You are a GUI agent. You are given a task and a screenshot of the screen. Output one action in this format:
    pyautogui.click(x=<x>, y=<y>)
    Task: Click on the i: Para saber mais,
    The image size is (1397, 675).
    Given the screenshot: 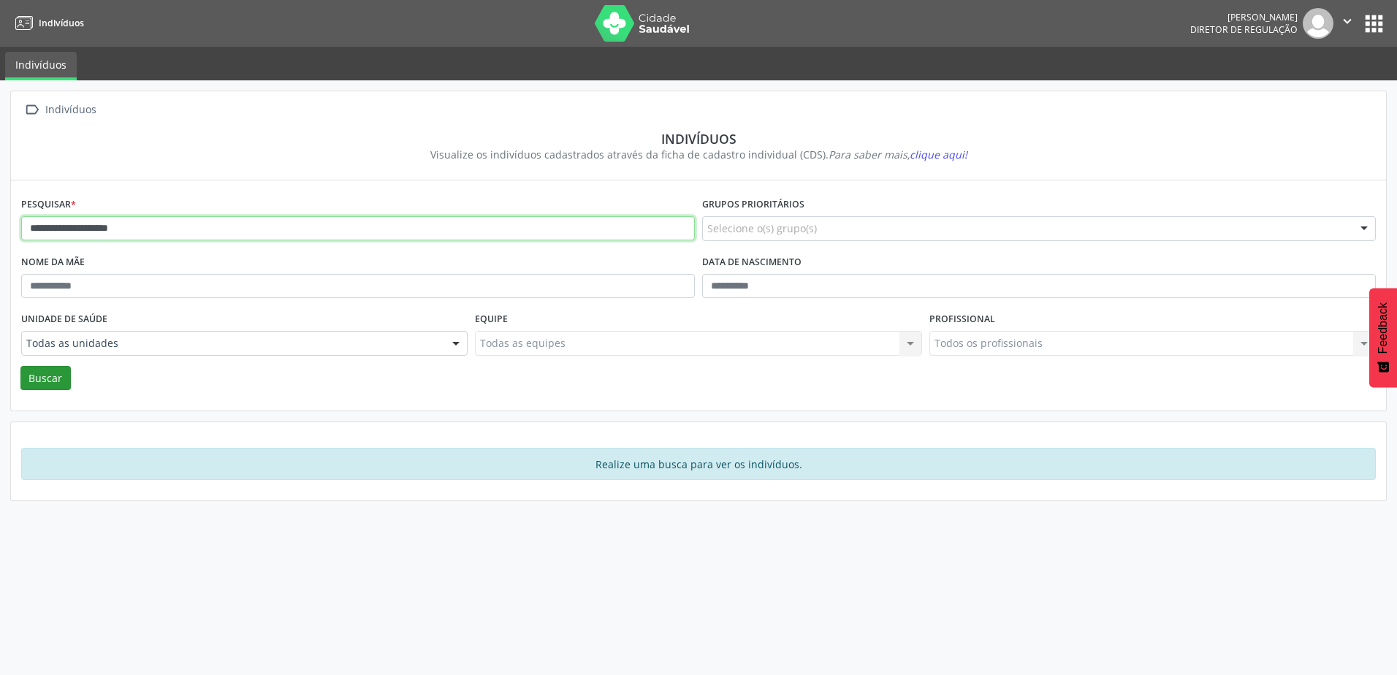 What is the action you would take?
    pyautogui.click(x=898, y=154)
    